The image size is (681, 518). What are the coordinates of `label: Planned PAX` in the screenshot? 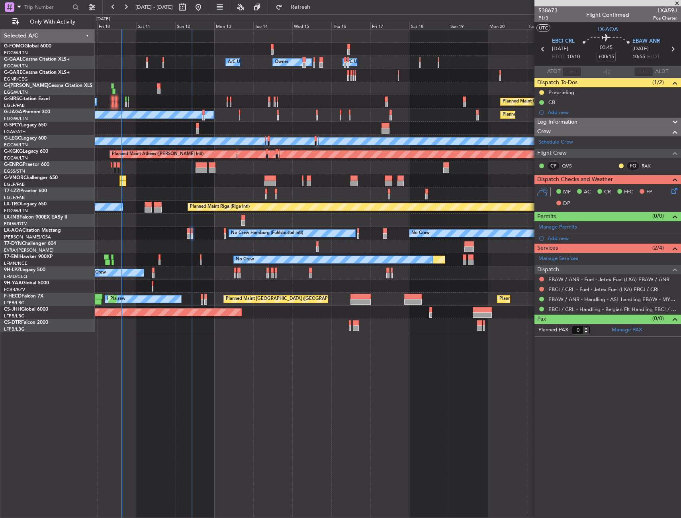 It's located at (553, 330).